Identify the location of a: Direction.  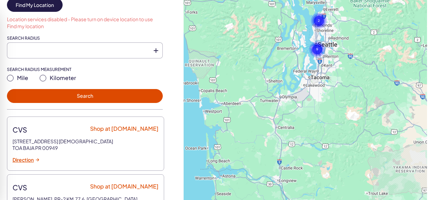
(26, 159).